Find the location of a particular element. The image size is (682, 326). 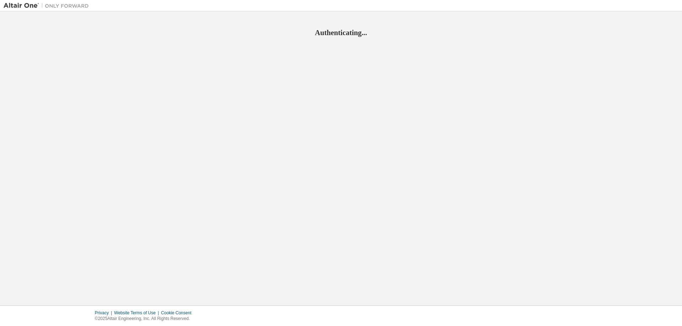

h2: Authenticating... is located at coordinates (341, 33).